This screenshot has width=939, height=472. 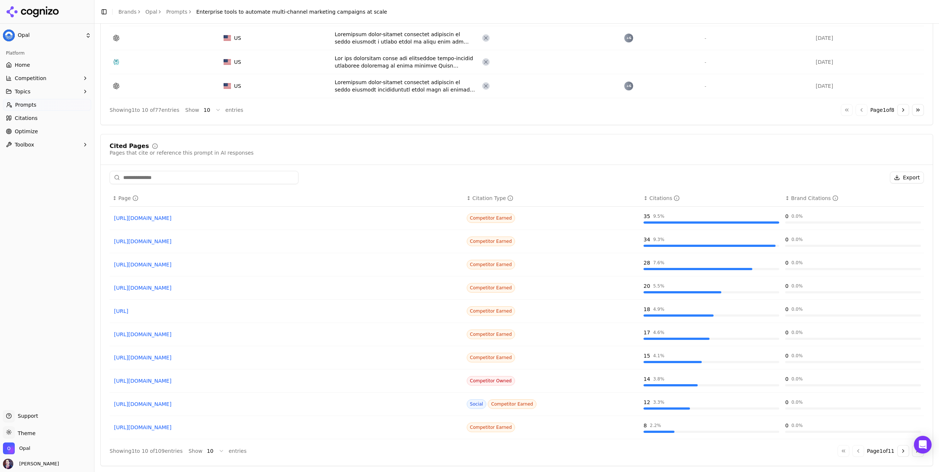 What do you see at coordinates (24, 145) in the screenshot?
I see `span: Toolbox` at bounding box center [24, 145].